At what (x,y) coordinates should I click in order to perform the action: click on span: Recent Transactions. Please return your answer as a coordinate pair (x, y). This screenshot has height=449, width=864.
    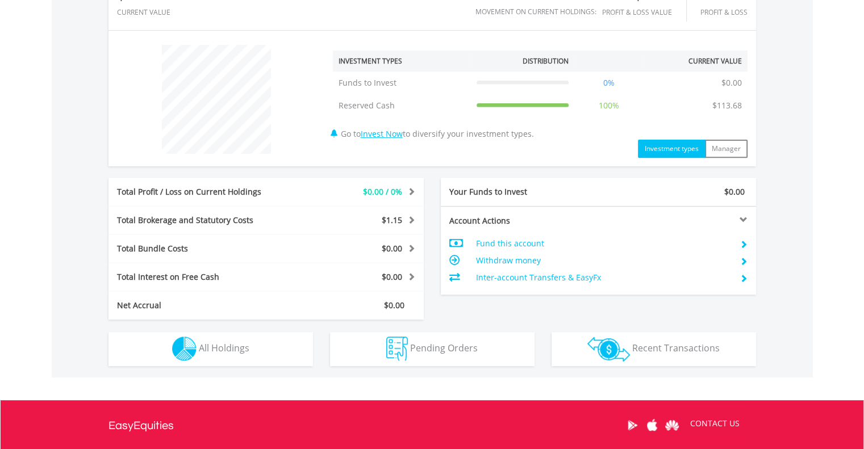
    Looking at the image, I should click on (676, 348).